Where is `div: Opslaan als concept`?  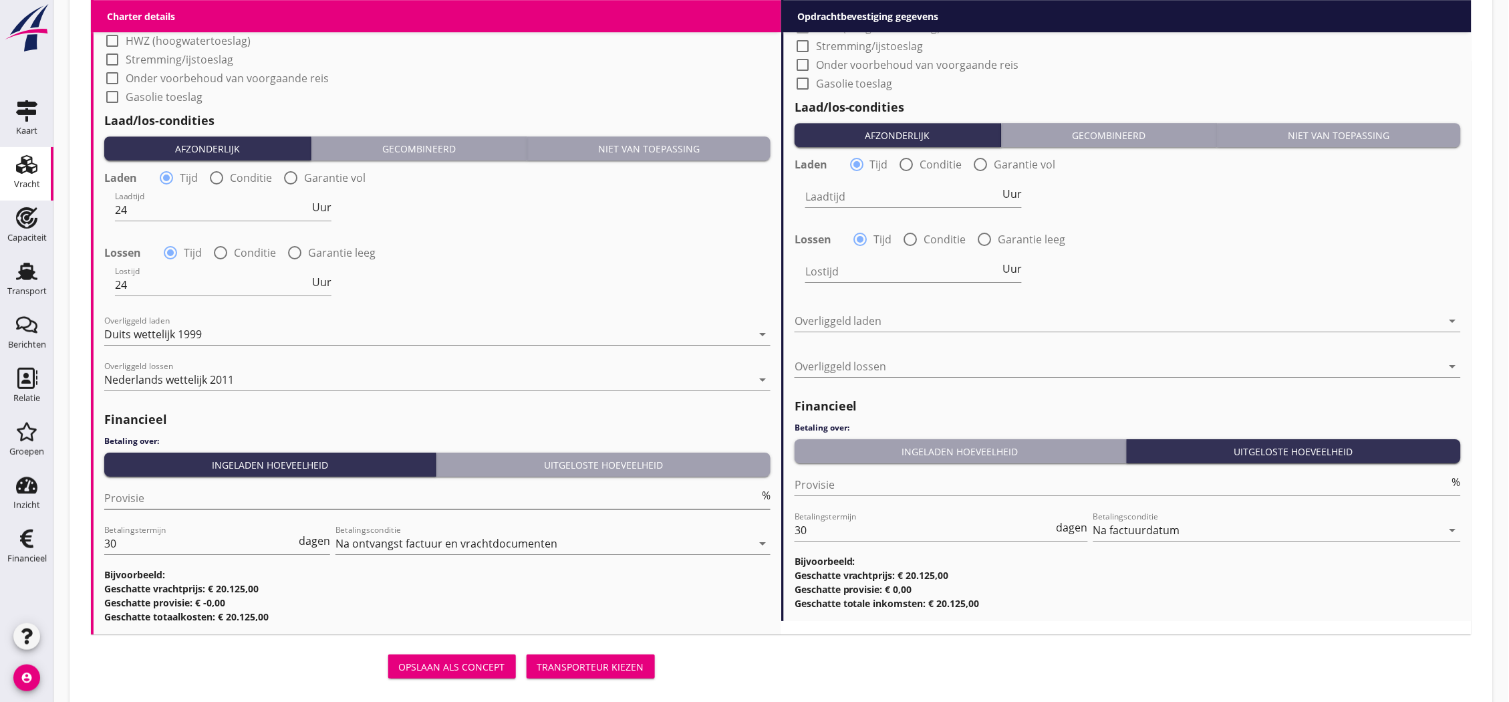
div: Opslaan als concept is located at coordinates (452, 666).